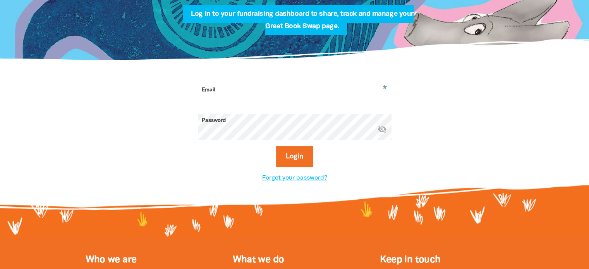  I want to click on span: Log in to your fundraising dashboard to share, track and manage your Great Book Swap page., so click(302, 23).